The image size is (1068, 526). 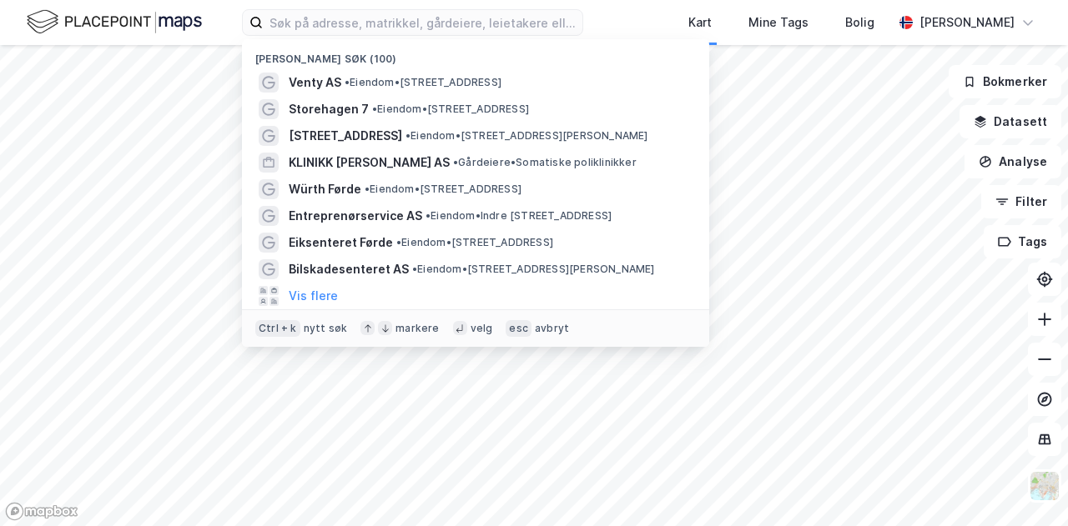 I want to click on span: Storehagen 7, so click(x=329, y=109).